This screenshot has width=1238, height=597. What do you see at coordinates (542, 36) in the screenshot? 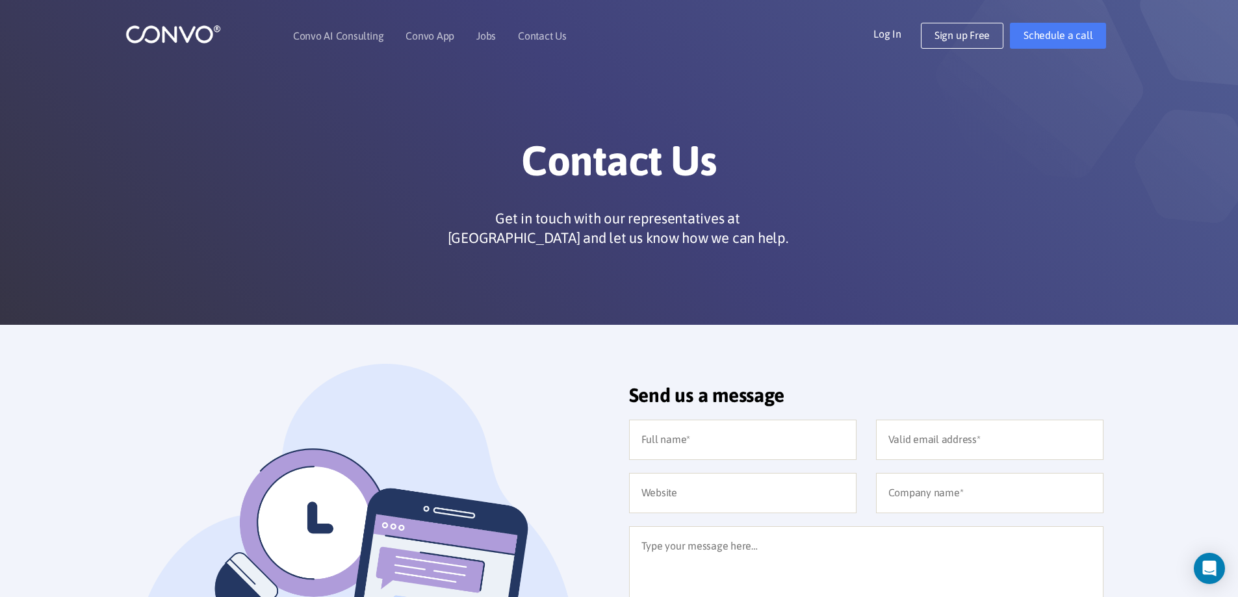
I see `a: Contact Us` at bounding box center [542, 36].